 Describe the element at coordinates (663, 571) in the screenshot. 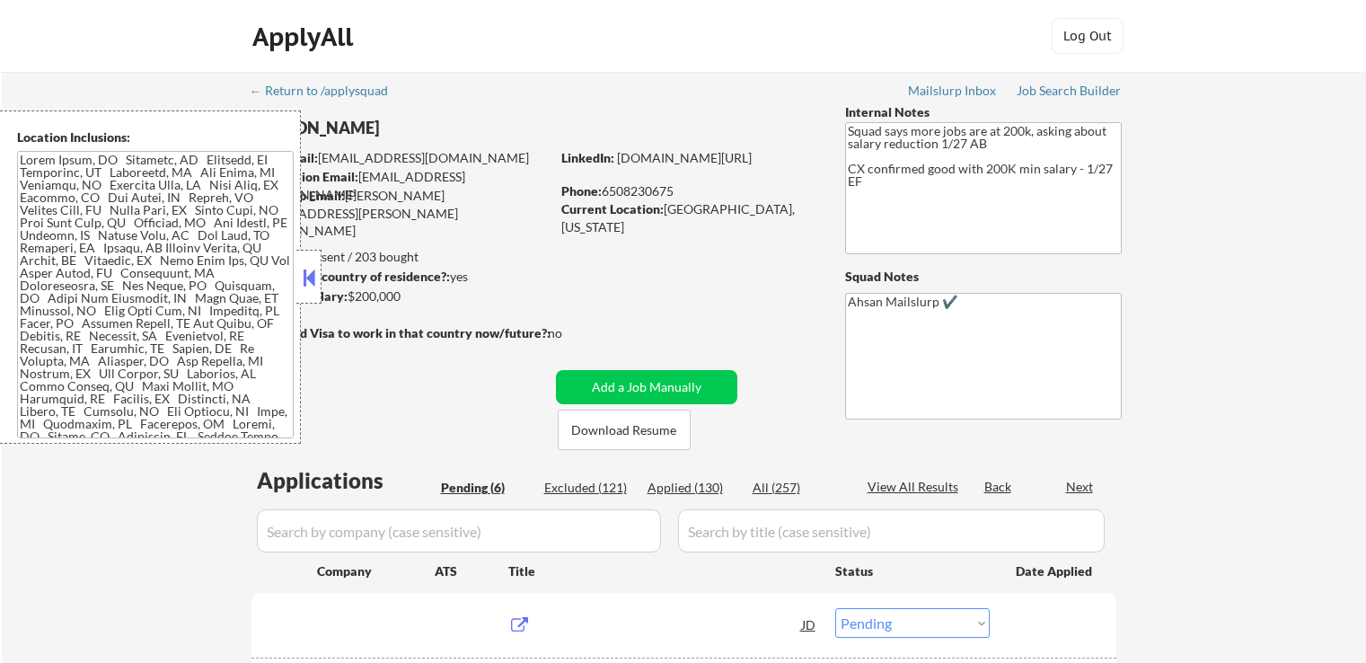

I see `div: Title` at that location.